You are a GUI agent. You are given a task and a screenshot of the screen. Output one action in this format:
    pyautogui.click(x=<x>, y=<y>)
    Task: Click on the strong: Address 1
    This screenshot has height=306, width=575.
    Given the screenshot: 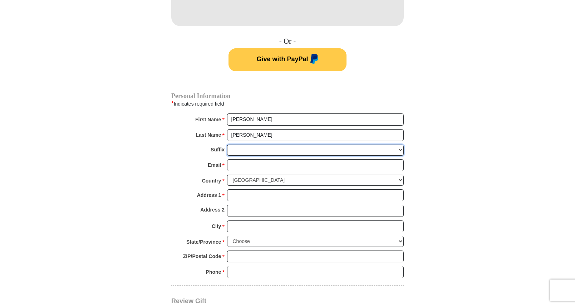 What is the action you would take?
    pyautogui.click(x=209, y=195)
    